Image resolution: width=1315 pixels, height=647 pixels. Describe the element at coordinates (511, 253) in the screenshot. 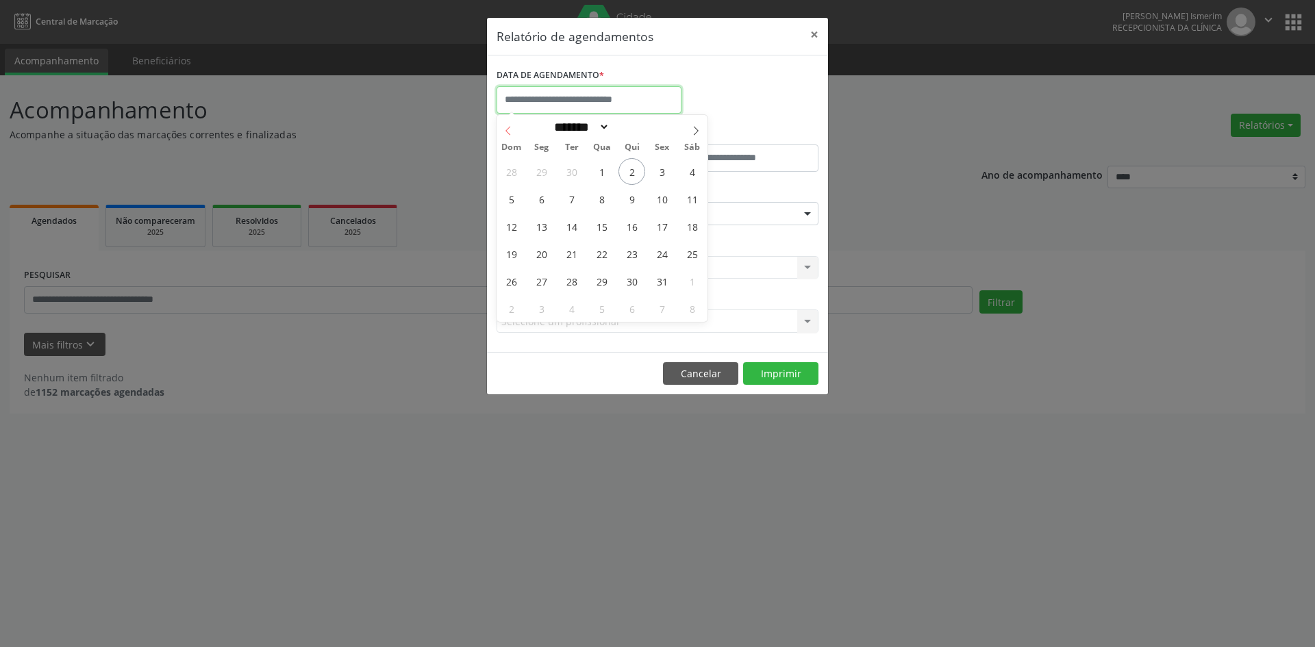

I see `span: Outubro 19, 2025` at that location.